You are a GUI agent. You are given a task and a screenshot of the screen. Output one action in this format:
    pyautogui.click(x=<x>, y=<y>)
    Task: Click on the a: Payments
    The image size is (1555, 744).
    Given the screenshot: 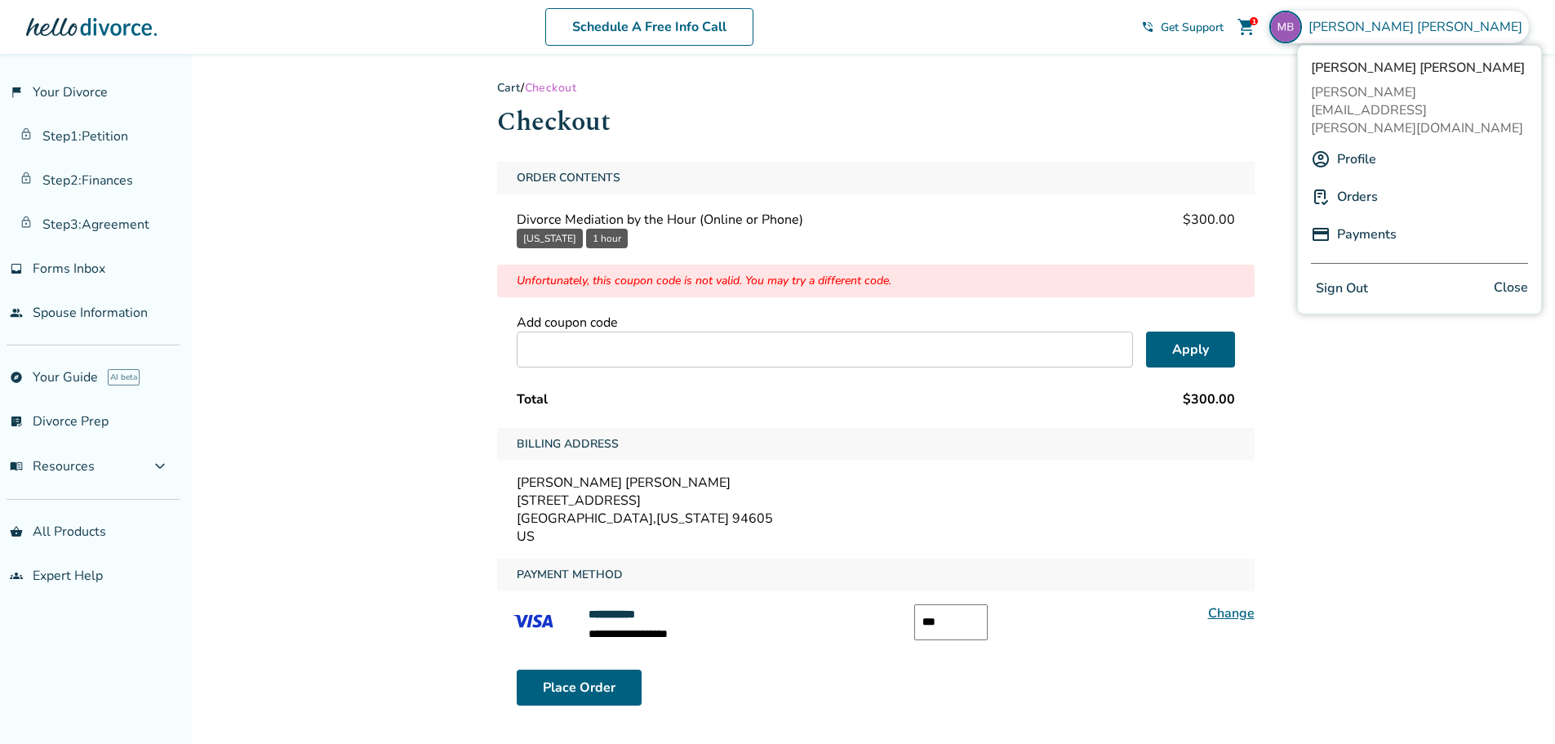 What is the action you would take?
    pyautogui.click(x=1366, y=234)
    